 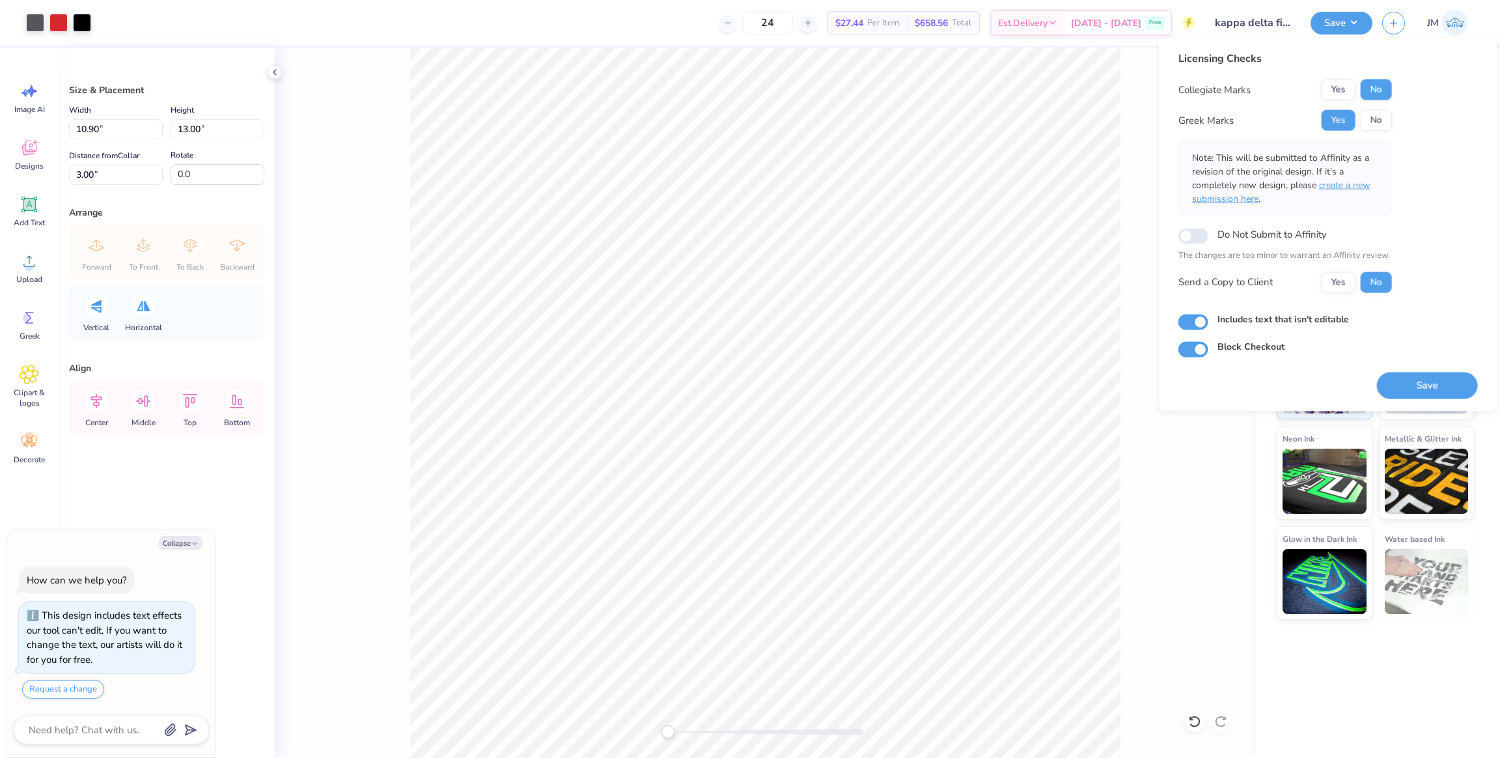 What do you see at coordinates (29, 336) in the screenshot?
I see `span: Greek` at bounding box center [29, 336].